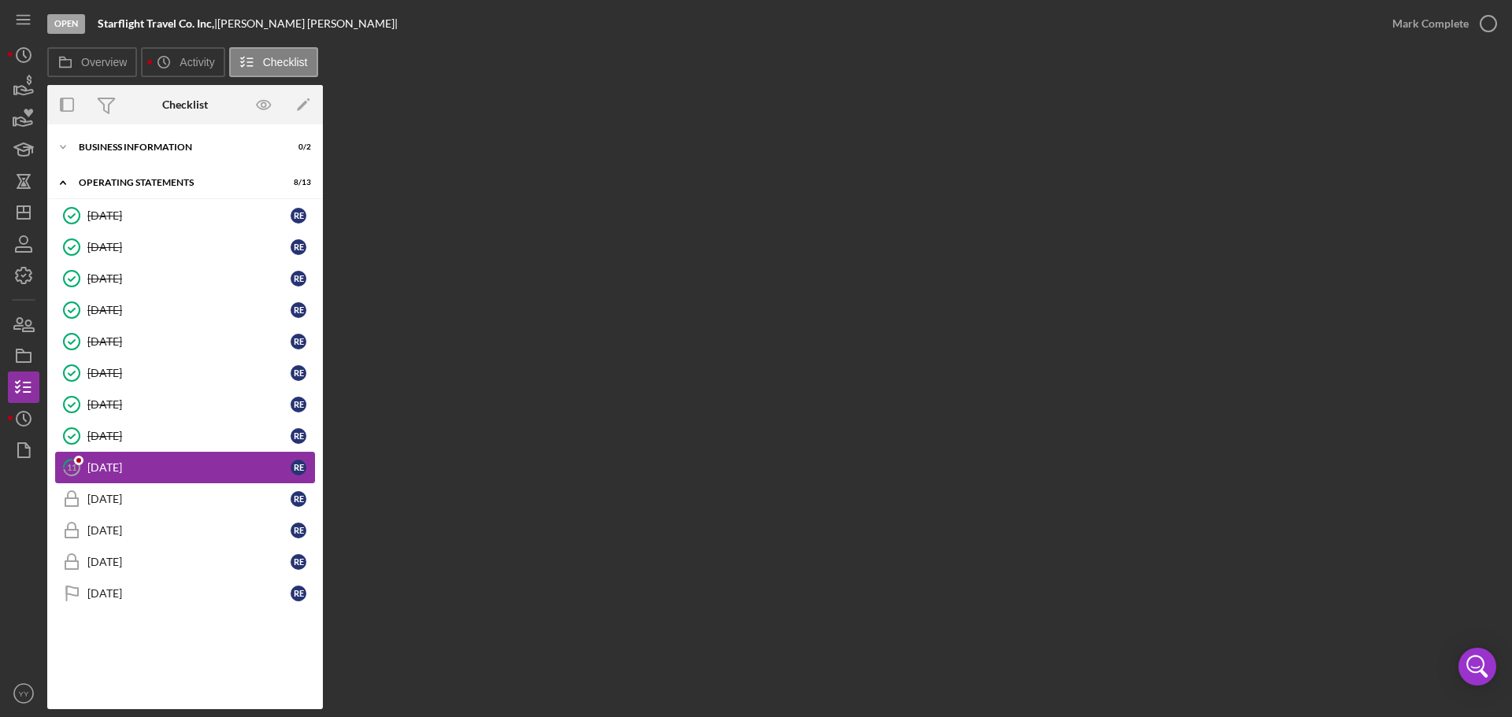 The height and width of the screenshot is (717, 1512). What do you see at coordinates (24, 694) in the screenshot?
I see `text: YY` at bounding box center [24, 694].